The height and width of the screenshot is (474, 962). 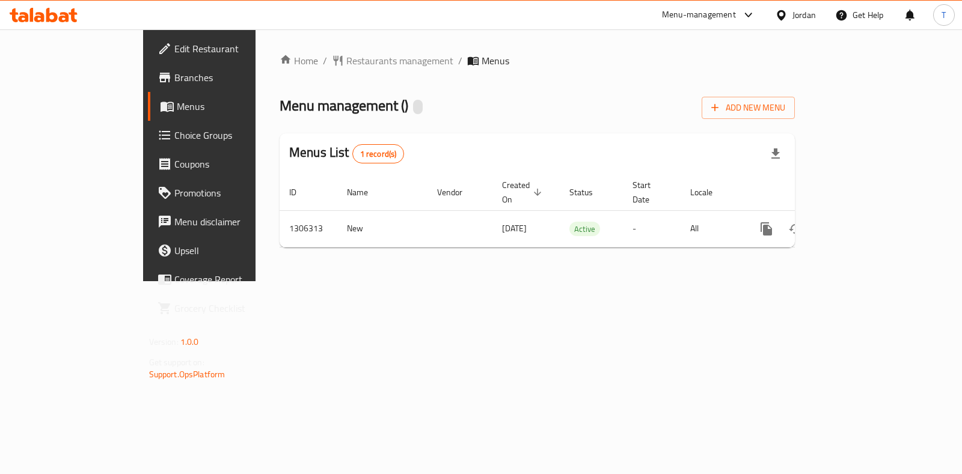 I want to click on span: Start Date, so click(x=649, y=192).